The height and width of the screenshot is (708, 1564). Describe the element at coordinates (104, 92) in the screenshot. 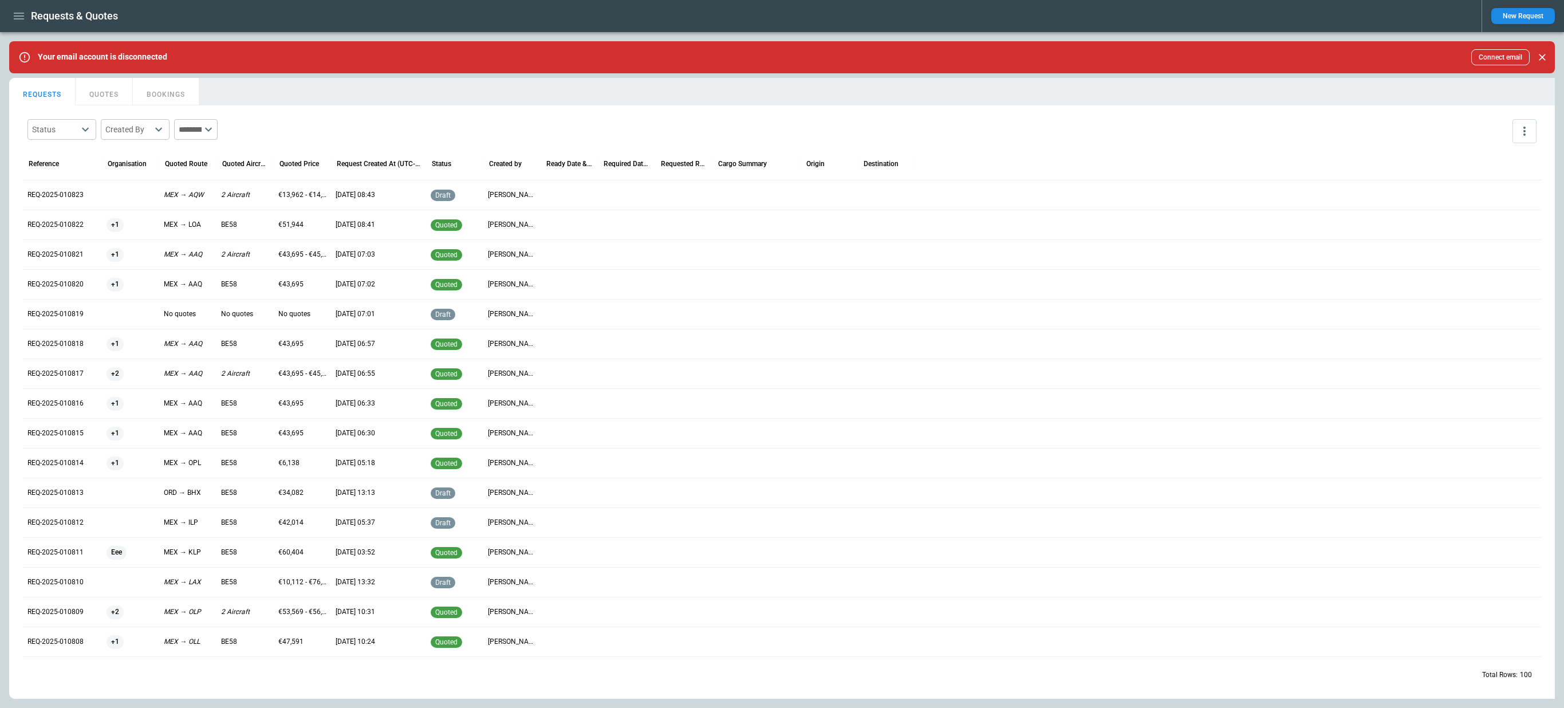

I see `button: QUOTES` at that location.